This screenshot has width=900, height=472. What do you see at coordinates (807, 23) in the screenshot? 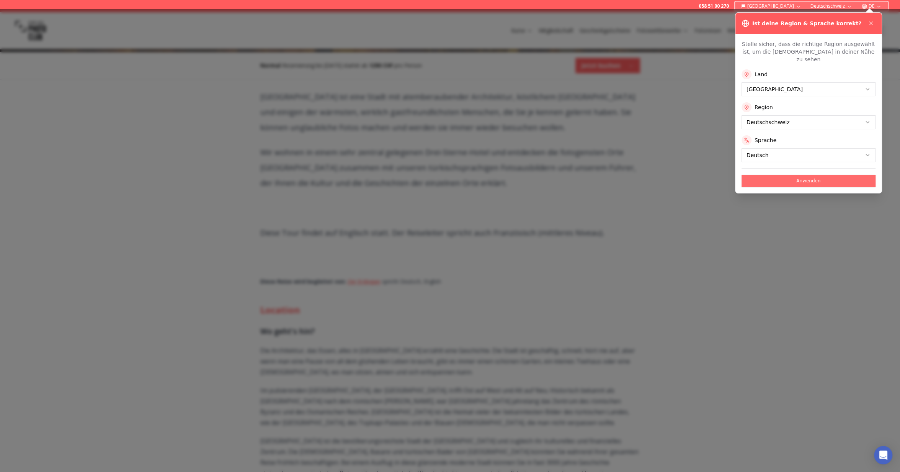
I see `h3: Ist deine Region & Sprache korrekt?` at bounding box center [807, 23].